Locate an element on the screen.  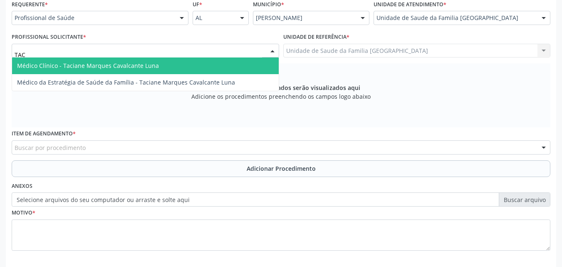
label: Profissional Solicitante is located at coordinates (49, 37).